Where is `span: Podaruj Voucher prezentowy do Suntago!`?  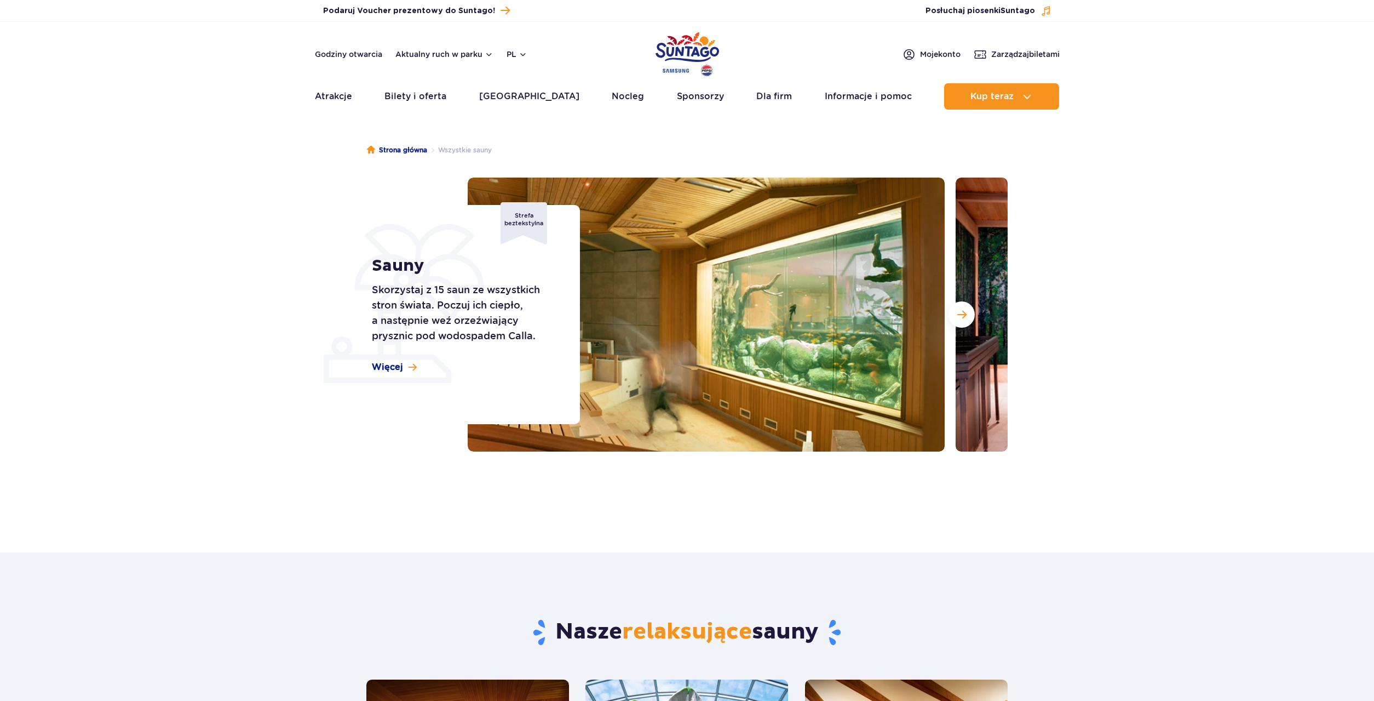
span: Podaruj Voucher prezentowy do Suntago! is located at coordinates (409, 11).